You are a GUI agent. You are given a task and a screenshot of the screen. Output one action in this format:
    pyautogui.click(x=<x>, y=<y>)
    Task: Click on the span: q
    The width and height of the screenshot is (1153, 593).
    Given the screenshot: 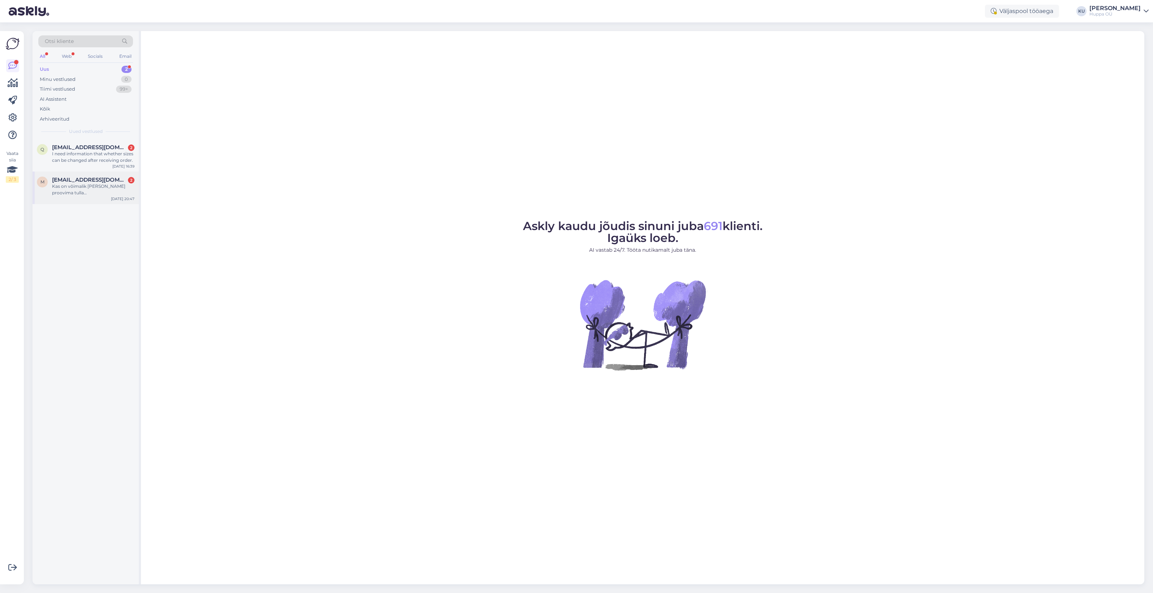 What is the action you would take?
    pyautogui.click(x=42, y=149)
    